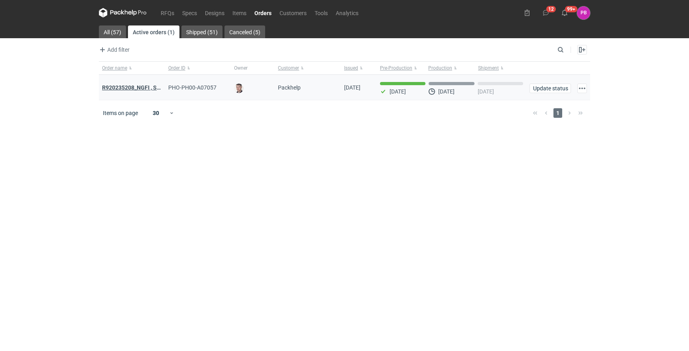  I want to click on button: PB, so click(583, 13).